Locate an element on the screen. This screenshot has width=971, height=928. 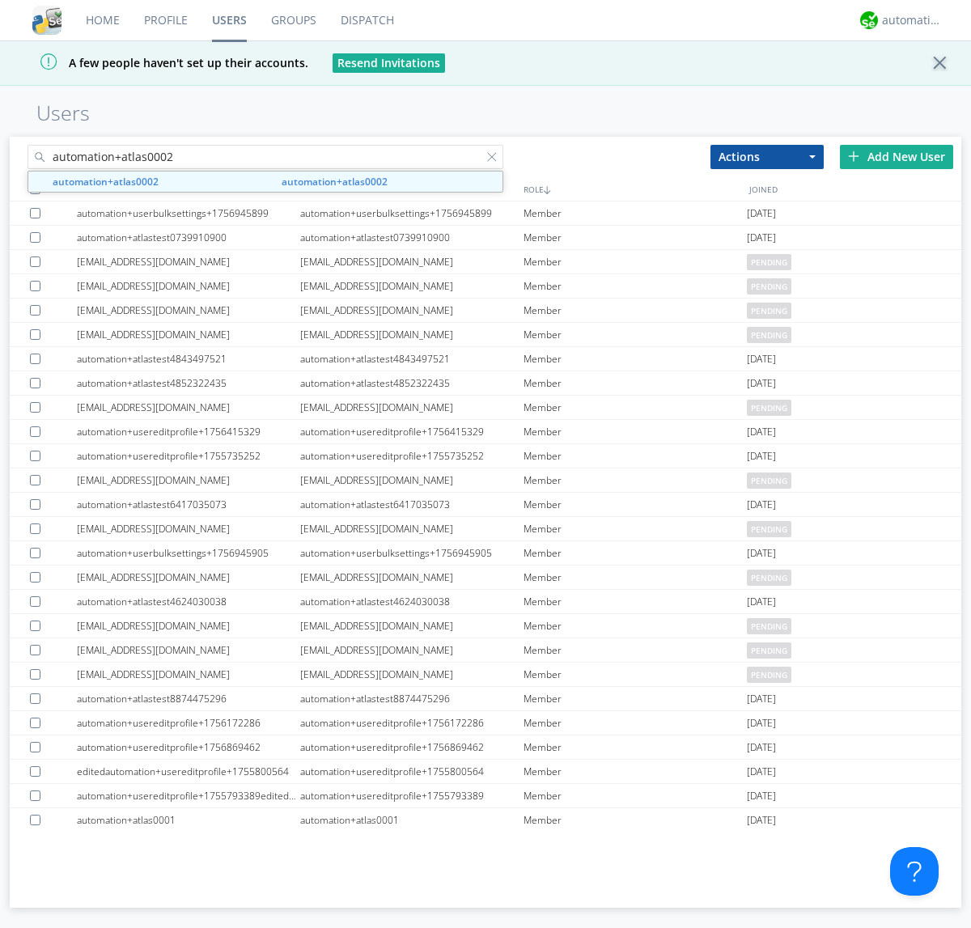
div: editedautomation+usereditprofile+1755800564 is located at coordinates (189, 771).